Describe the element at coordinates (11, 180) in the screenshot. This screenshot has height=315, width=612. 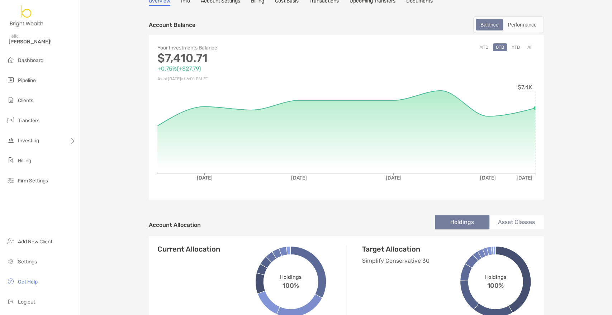
I see `img: firm-settings icon` at that location.